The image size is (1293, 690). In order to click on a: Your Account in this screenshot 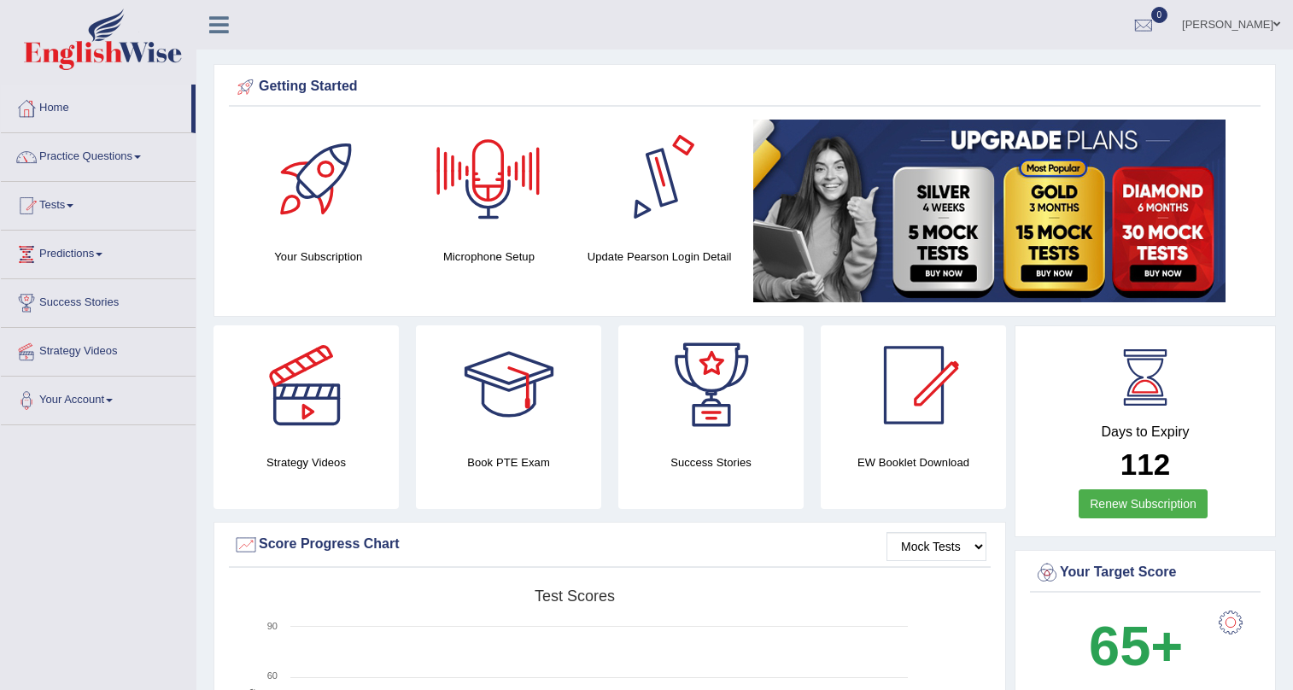, I will do `click(98, 398)`.